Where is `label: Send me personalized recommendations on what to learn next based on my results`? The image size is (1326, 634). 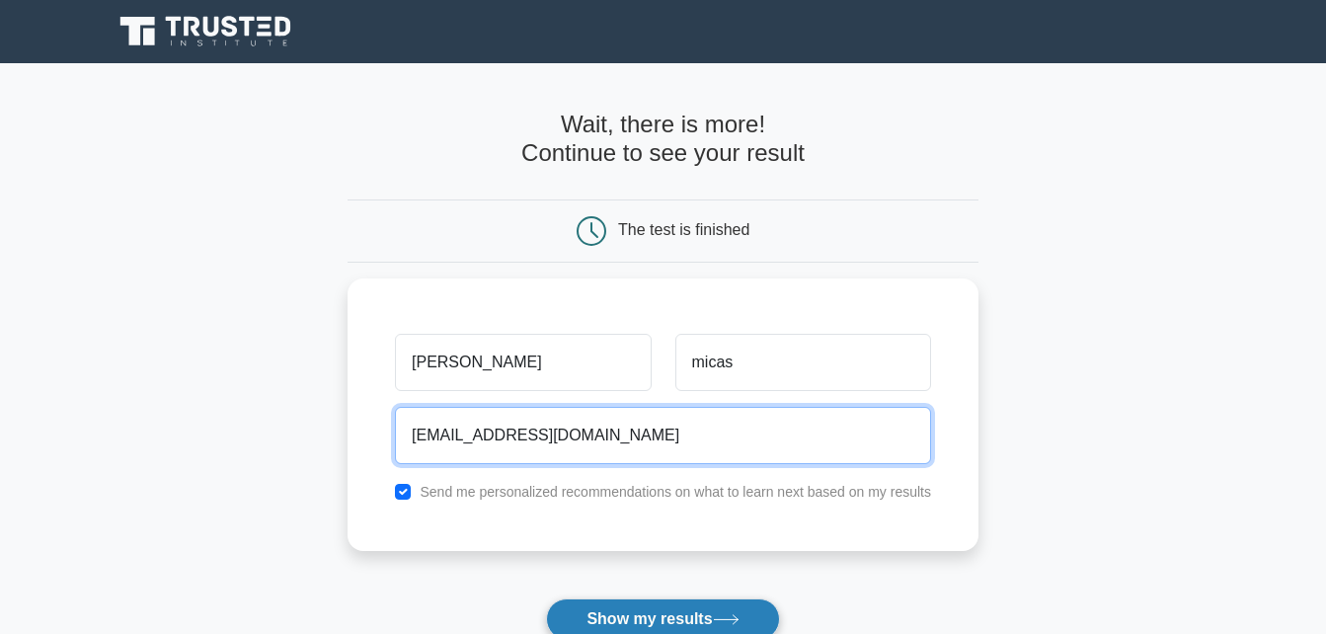
label: Send me personalized recommendations on what to learn next based on my results is located at coordinates (675, 492).